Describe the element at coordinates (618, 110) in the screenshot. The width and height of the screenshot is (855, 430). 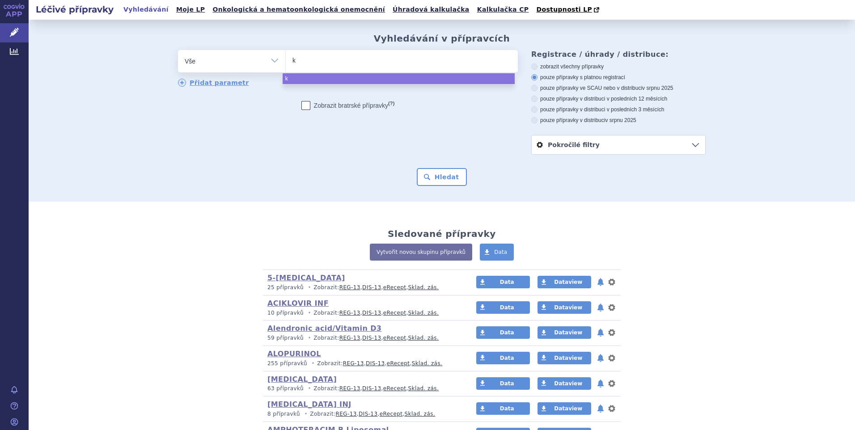
I see `label: pouze přípravky v distribuci v posledních 3 měsících` at that location.